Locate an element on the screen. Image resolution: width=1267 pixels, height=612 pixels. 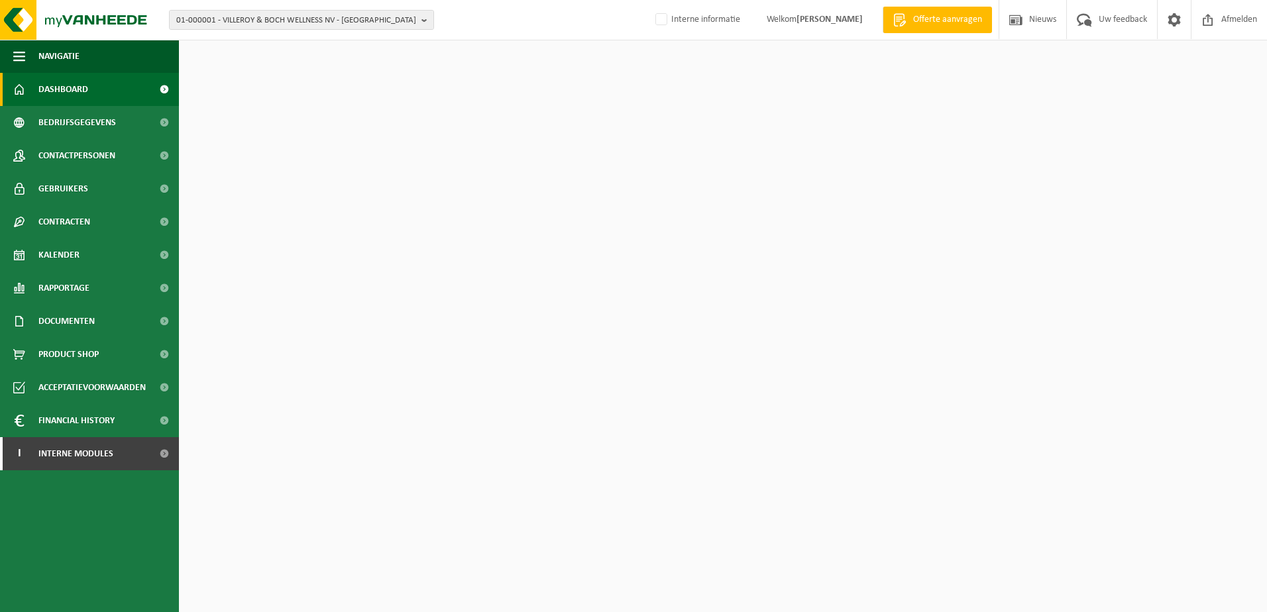
span: Gebruikers is located at coordinates (63, 189).